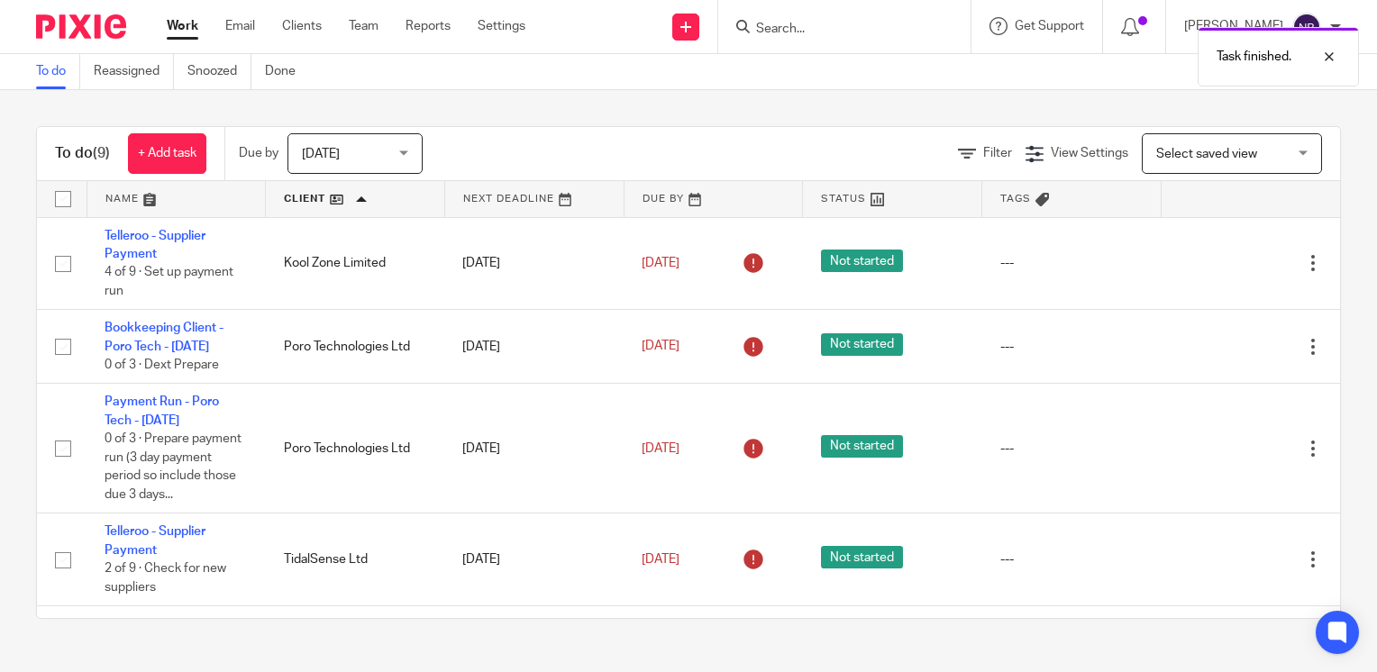 The image size is (1377, 672). I want to click on span: 0 of 3 · Dext Prepare, so click(161, 365).